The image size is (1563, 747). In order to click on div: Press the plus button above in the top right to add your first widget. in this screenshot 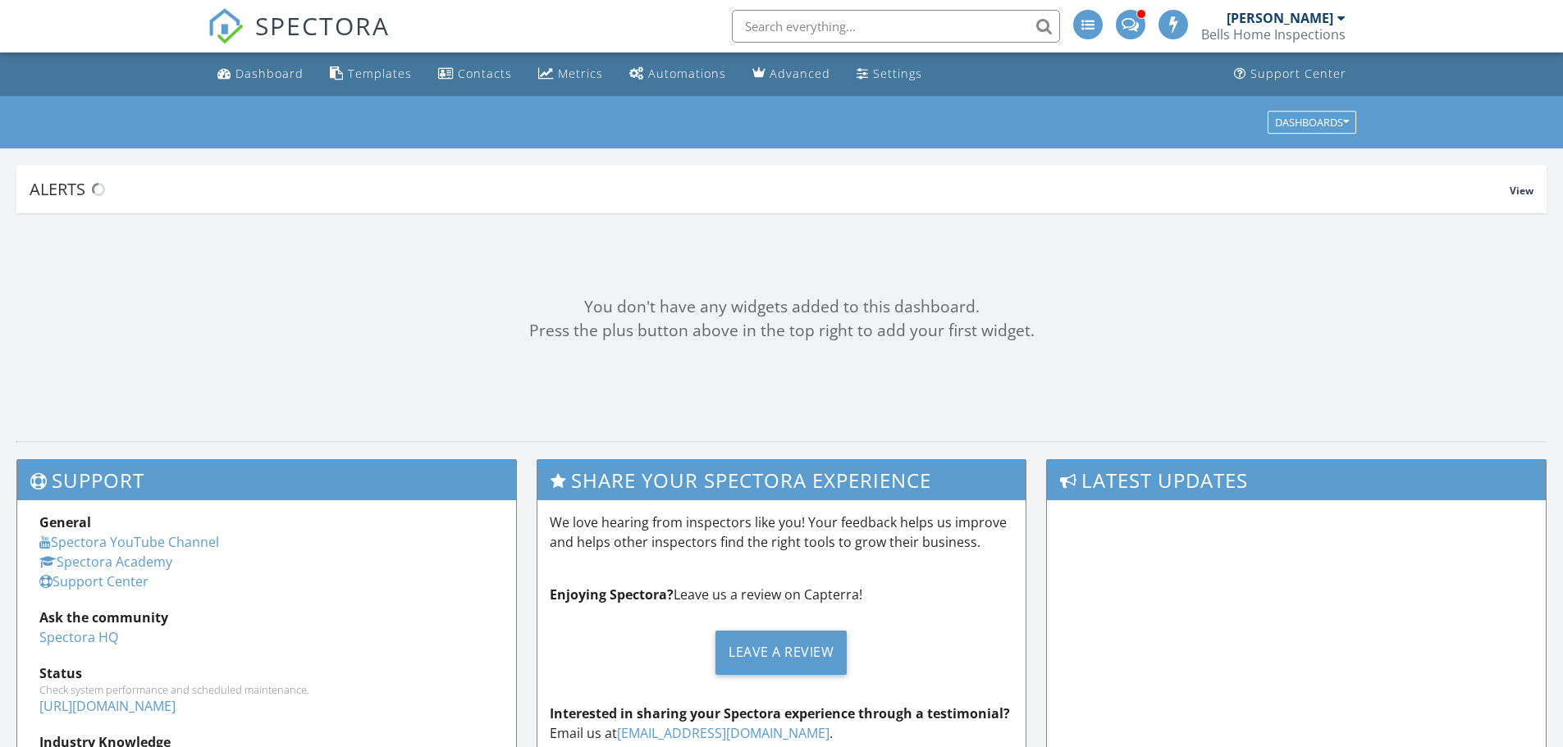, I will do `click(781, 331)`.